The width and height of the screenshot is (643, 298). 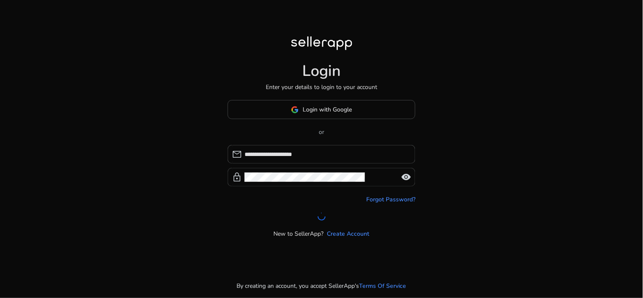 I want to click on span: lock, so click(x=237, y=177).